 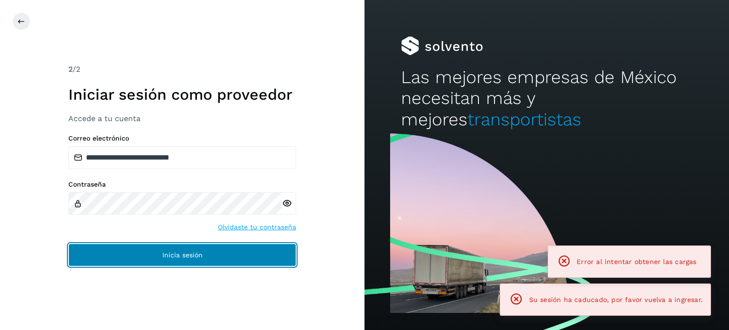 I want to click on div: /2, so click(x=182, y=69).